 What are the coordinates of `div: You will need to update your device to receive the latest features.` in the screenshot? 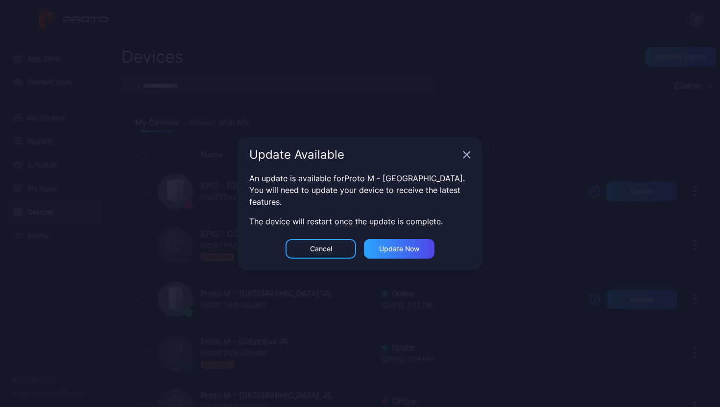 It's located at (360, 196).